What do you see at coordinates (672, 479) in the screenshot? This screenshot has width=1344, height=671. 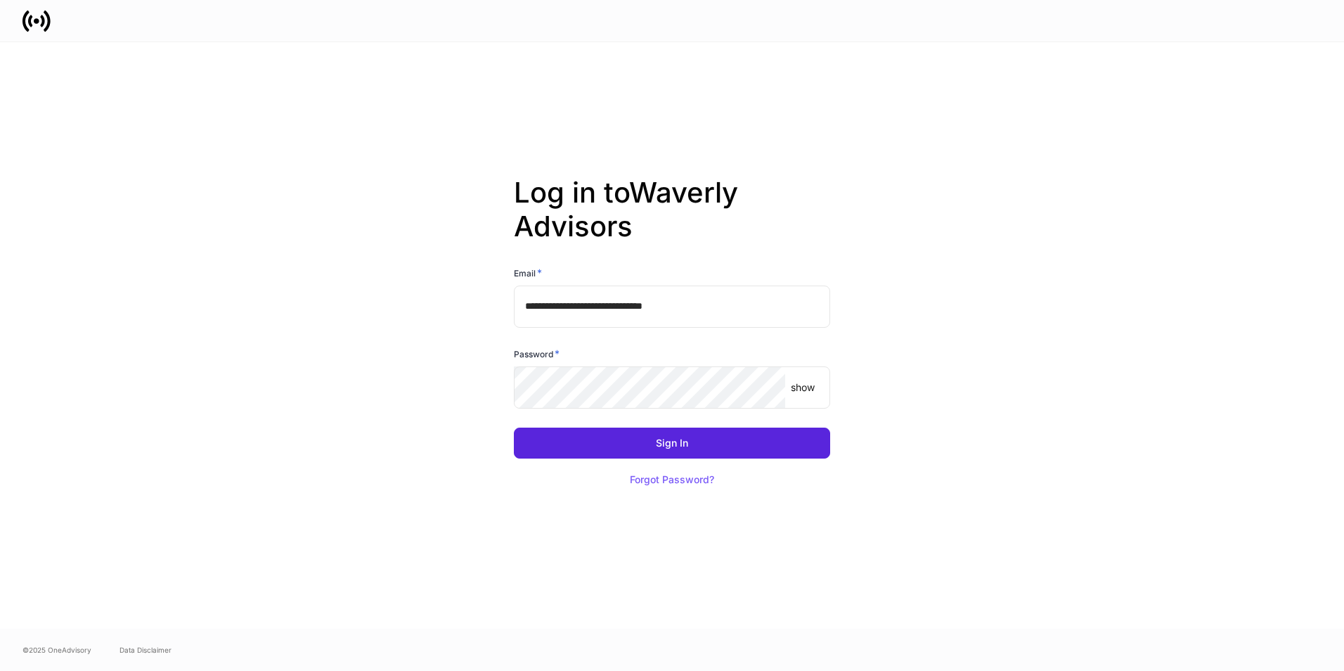 I see `div: Forgot Password?` at bounding box center [672, 479].